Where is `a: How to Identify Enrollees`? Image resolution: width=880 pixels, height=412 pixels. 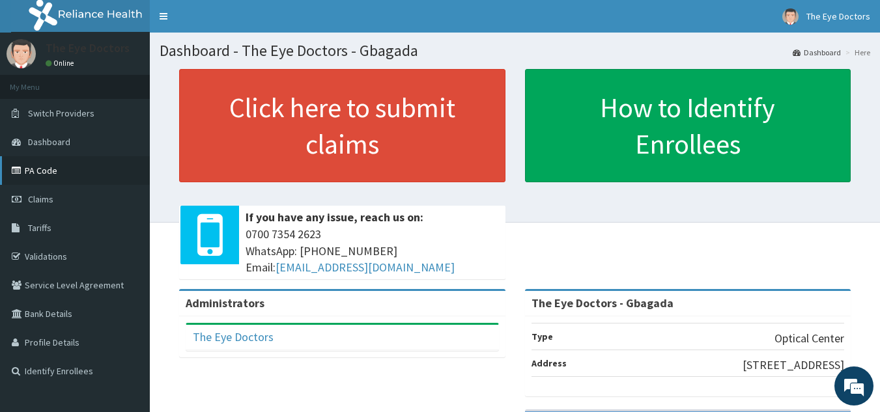 a: How to Identify Enrollees is located at coordinates (688, 126).